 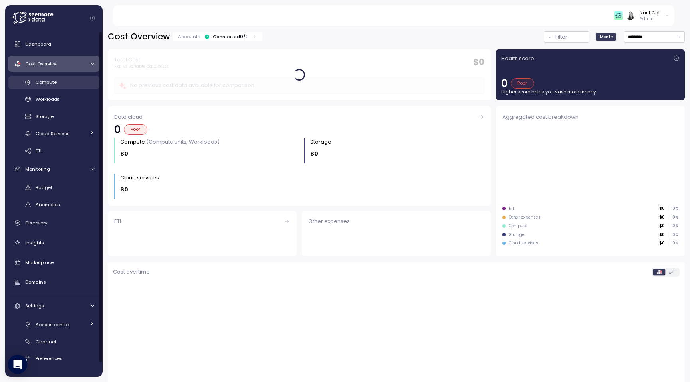 I want to click on p: Accounts:, so click(x=190, y=37).